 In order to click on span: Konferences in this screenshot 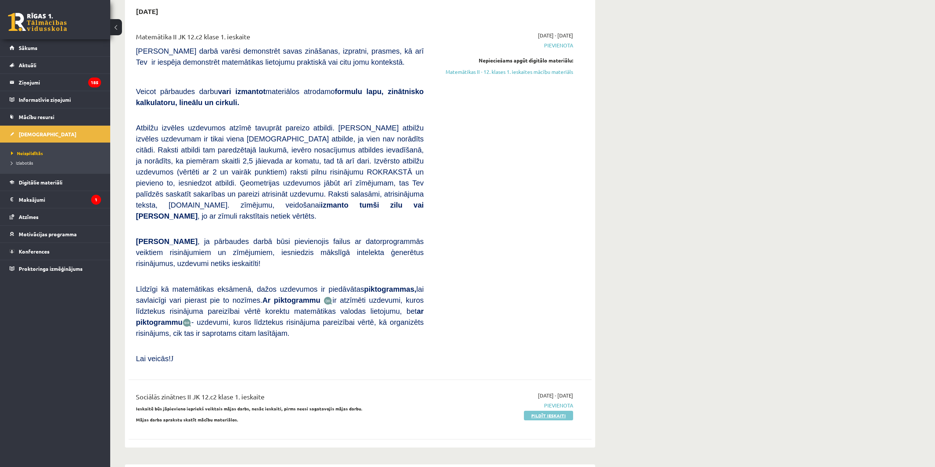, I will do `click(34, 251)`.